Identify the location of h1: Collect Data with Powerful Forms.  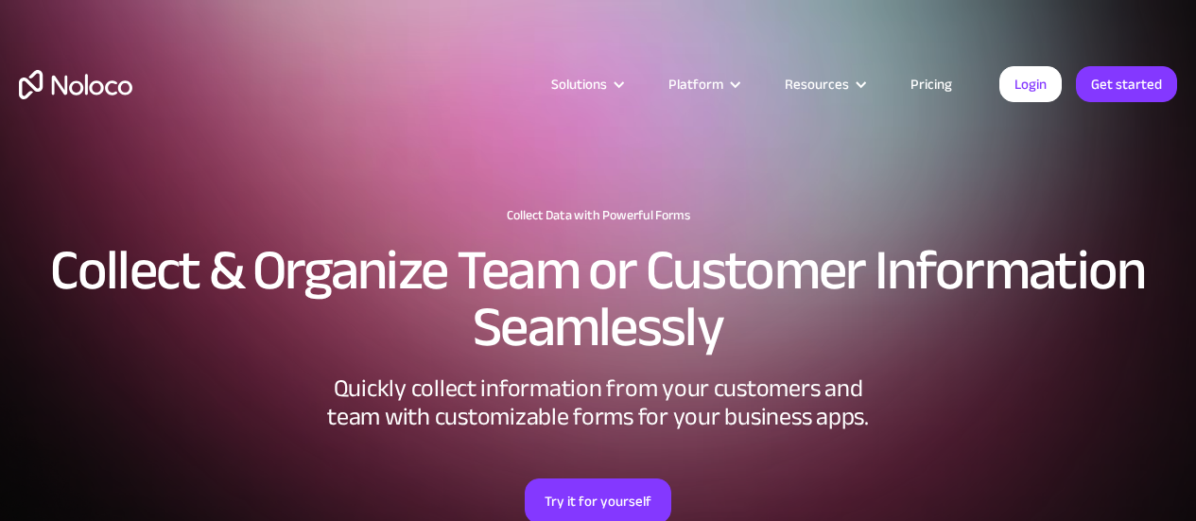
(598, 216).